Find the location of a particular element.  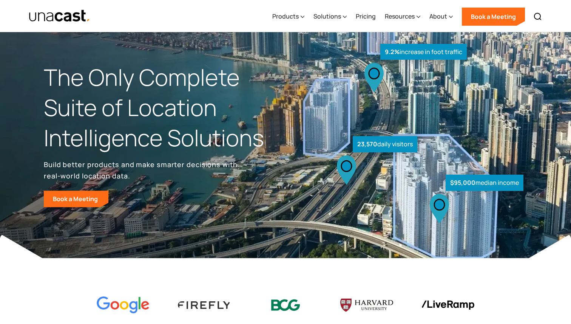

img: Google logo Color is located at coordinates (123, 305).